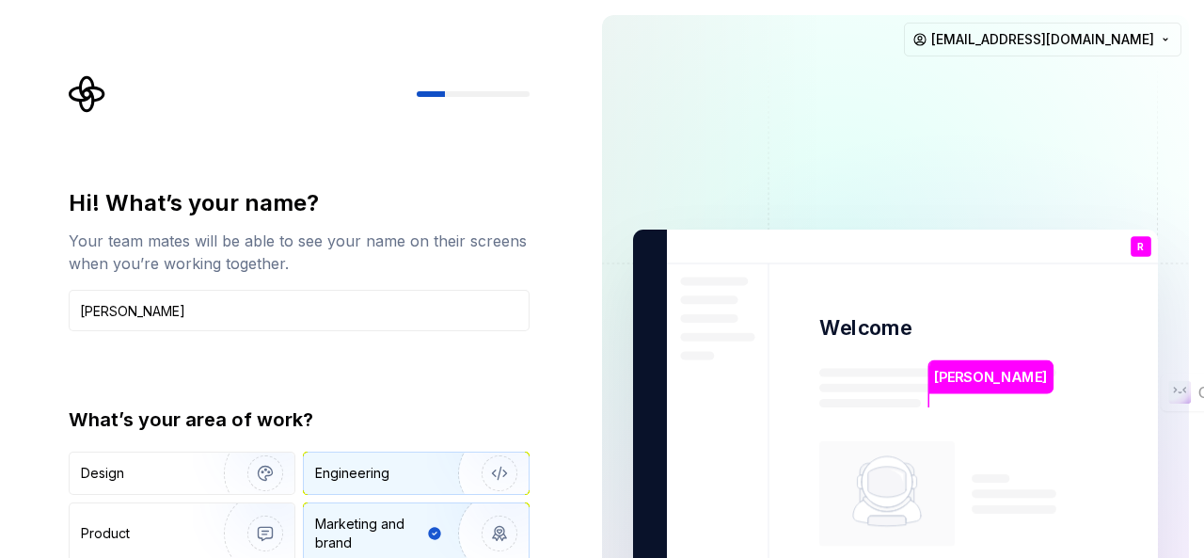 The width and height of the screenshot is (1204, 558). Describe the element at coordinates (87, 94) in the screenshot. I see `svg: Supernova Logo` at that location.